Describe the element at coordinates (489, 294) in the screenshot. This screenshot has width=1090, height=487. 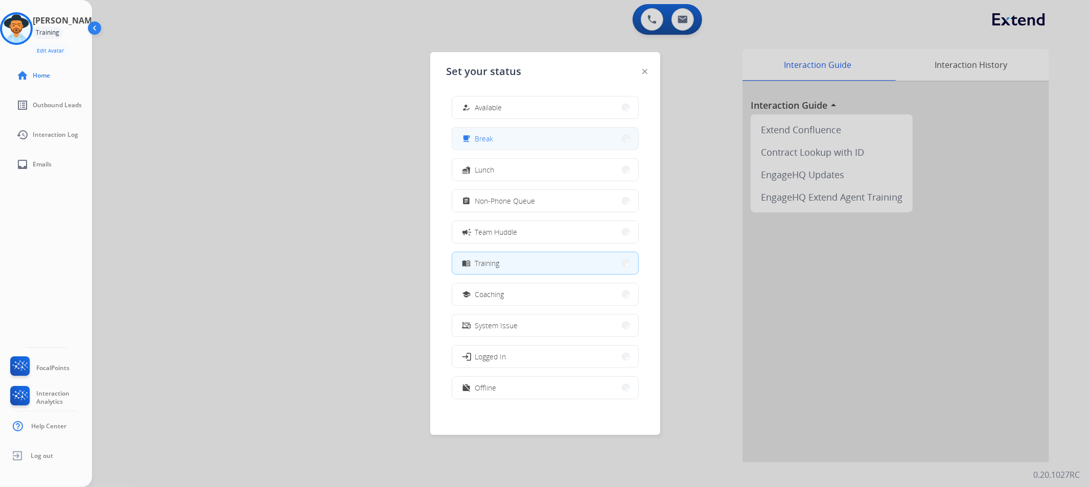
I see `span: Coaching` at that location.